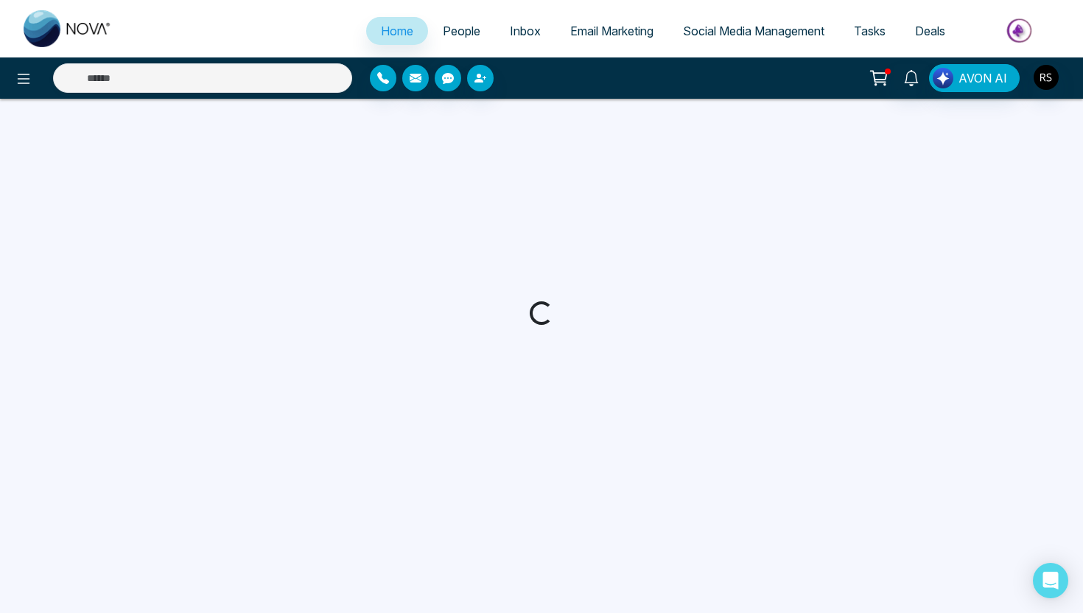 The image size is (1083, 613). I want to click on a: Tasks, so click(869, 31).